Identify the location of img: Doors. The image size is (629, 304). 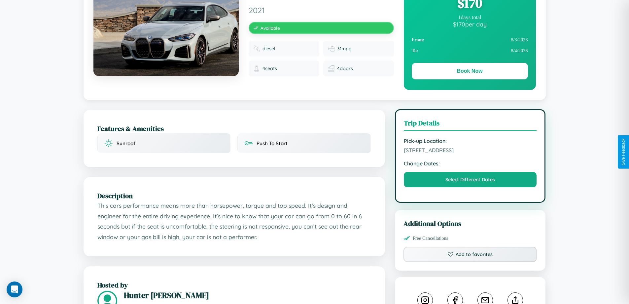
(331, 68).